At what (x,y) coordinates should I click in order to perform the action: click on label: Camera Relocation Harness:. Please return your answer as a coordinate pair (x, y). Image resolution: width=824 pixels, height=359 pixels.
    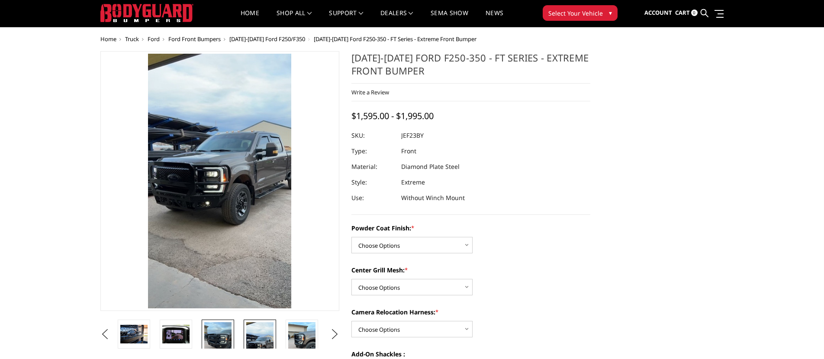
    Looking at the image, I should click on (471, 311).